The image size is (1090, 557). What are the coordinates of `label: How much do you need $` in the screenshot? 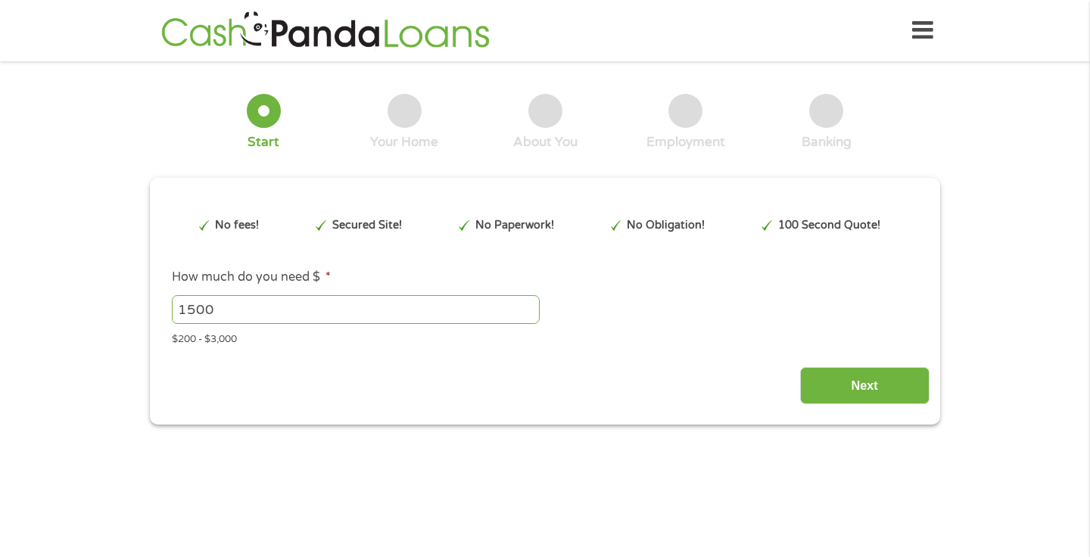 It's located at (251, 277).